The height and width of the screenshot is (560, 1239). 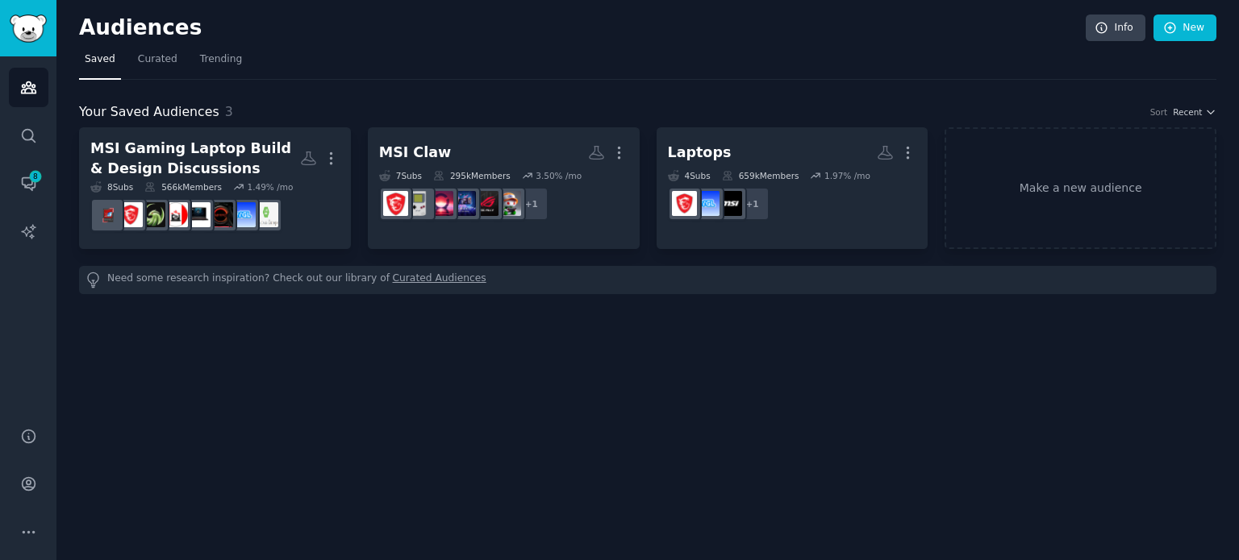 I want to click on a: MSI Claw7Subs295kMembers3.50% /mo+1IndiaHandheldGamingROGAllyMSIClaw_OfficialLegionGoHandheldsMSI..., so click(x=503, y=188).